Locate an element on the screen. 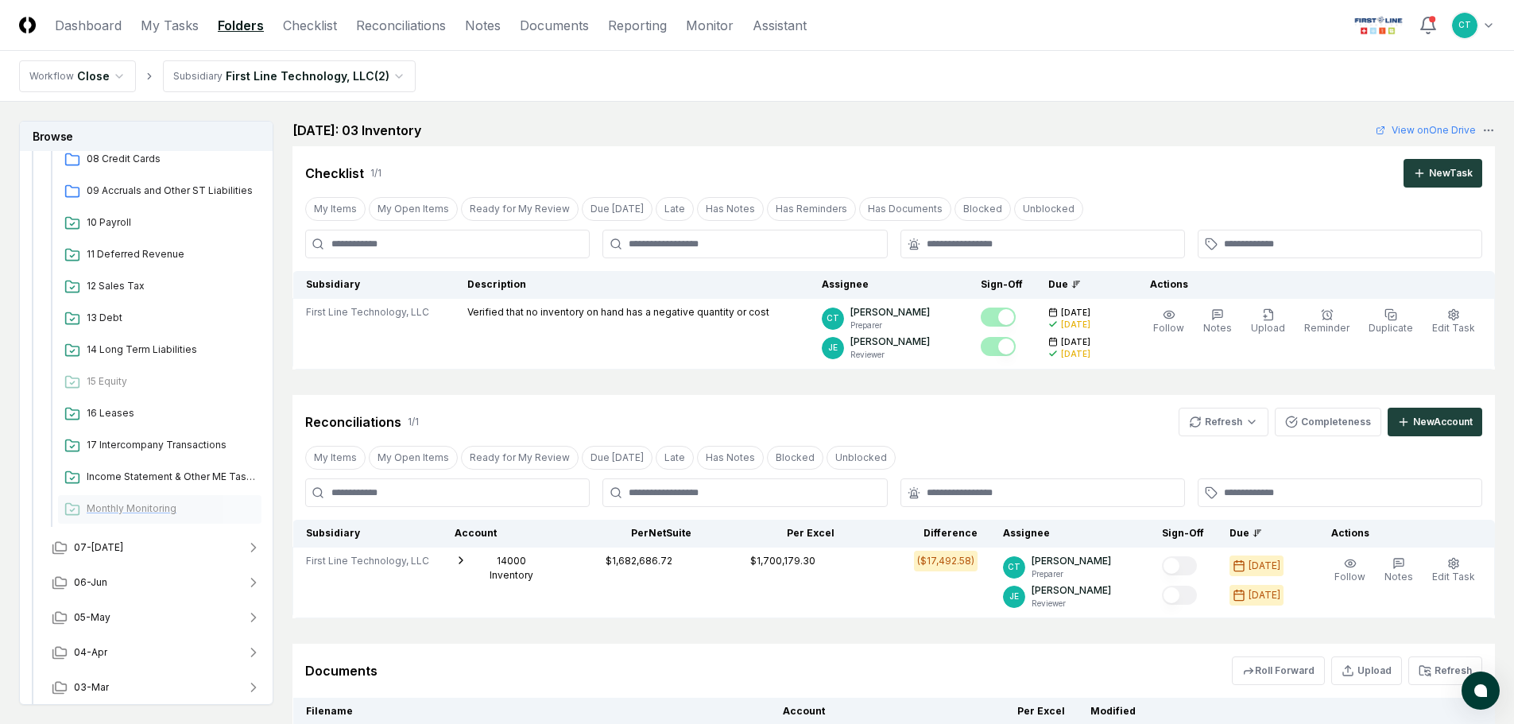 The height and width of the screenshot is (724, 1514). span: 15 Equity is located at coordinates (171, 382).